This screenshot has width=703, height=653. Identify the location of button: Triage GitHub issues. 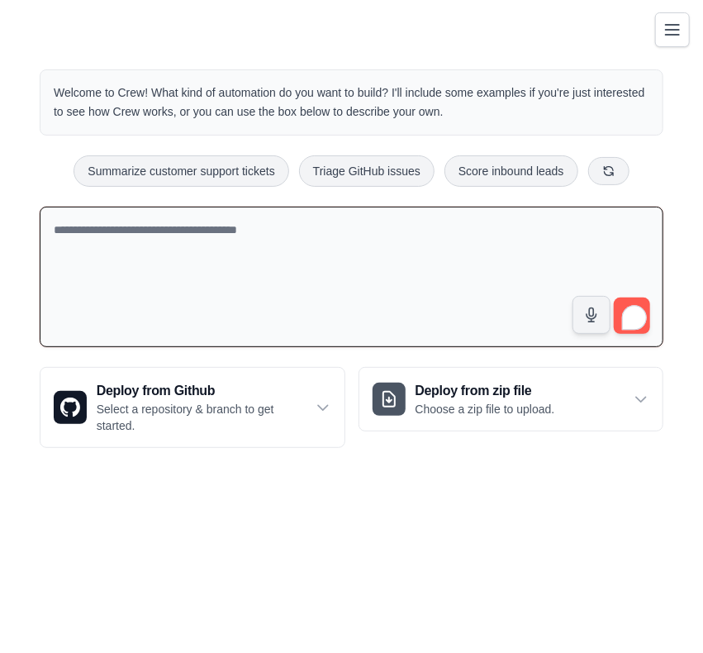
(367, 171).